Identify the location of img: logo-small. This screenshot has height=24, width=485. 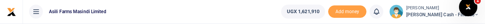
(11, 12).